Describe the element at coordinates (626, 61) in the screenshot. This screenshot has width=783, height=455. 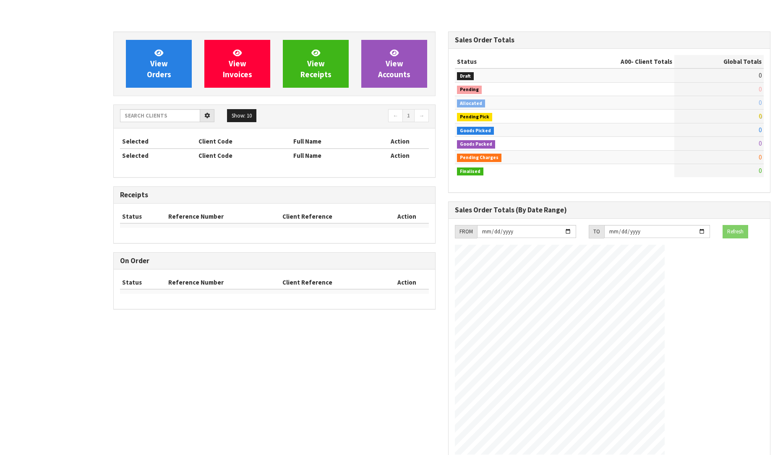
I see `span: A00` at that location.